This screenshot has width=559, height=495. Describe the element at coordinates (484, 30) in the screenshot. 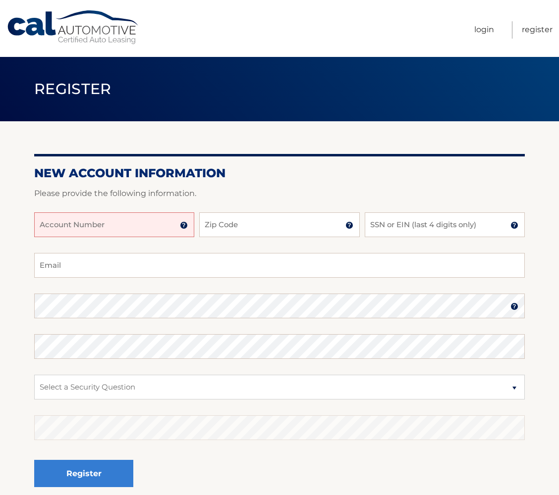

I see `a: Login` at that location.